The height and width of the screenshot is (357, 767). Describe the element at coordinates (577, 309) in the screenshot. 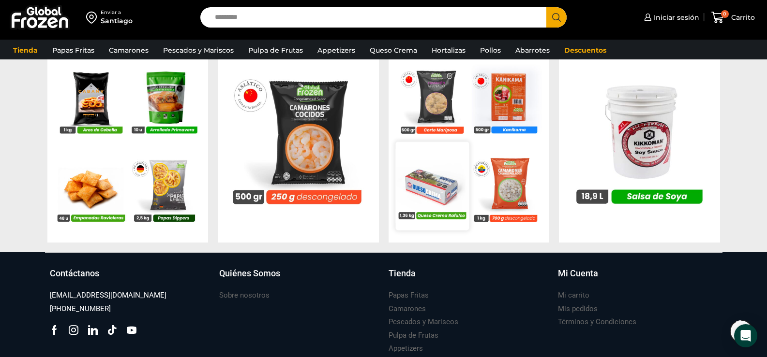

I see `h3: Mis pedidos` at that location.